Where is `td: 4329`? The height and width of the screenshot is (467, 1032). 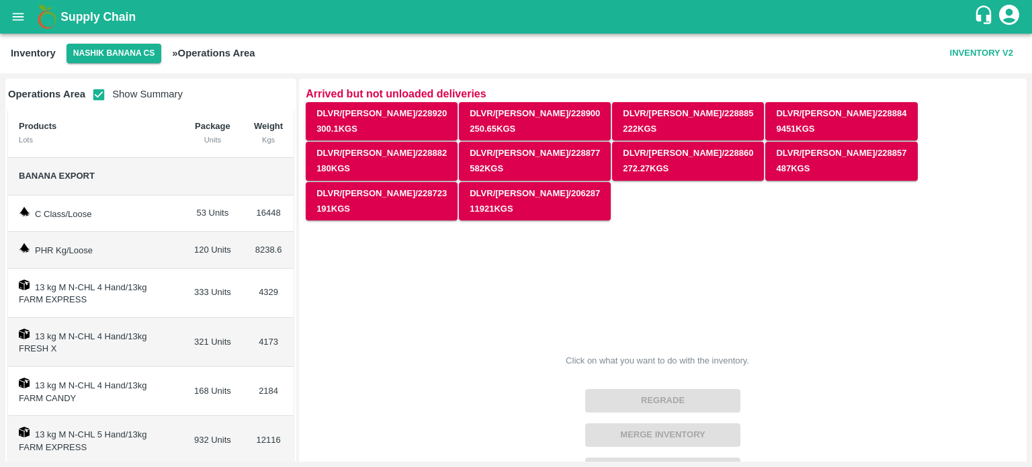
td: 4329 is located at coordinates (268, 293).